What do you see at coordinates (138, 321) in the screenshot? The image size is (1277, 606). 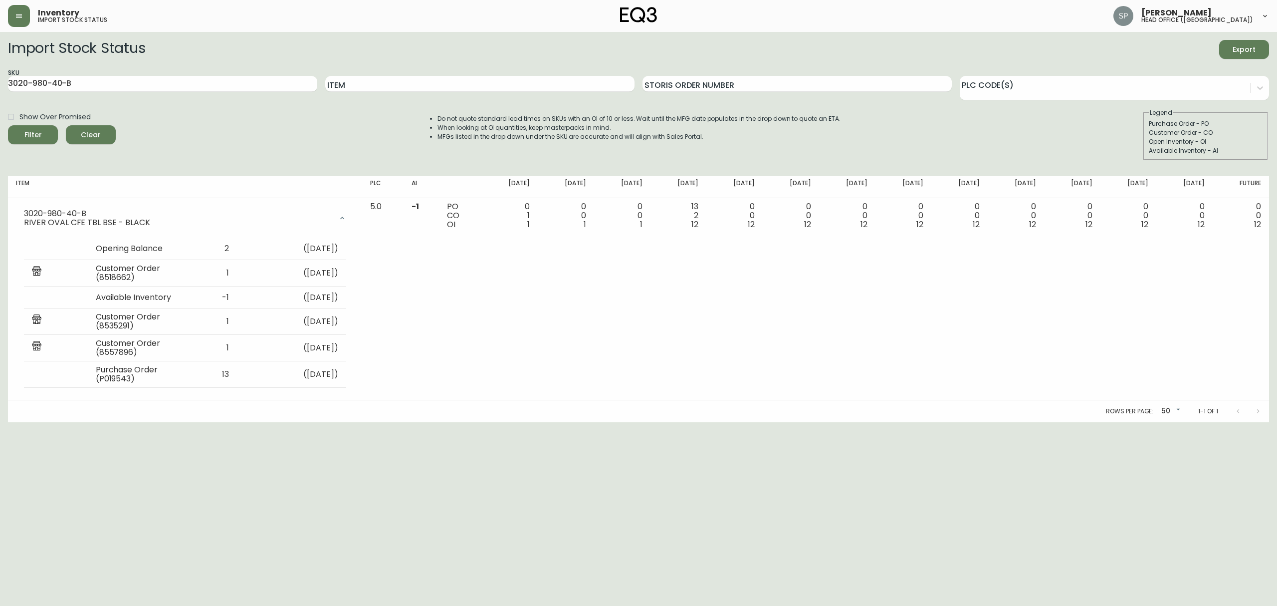 I see `td: Customer Order (8535291)` at bounding box center [138, 321].